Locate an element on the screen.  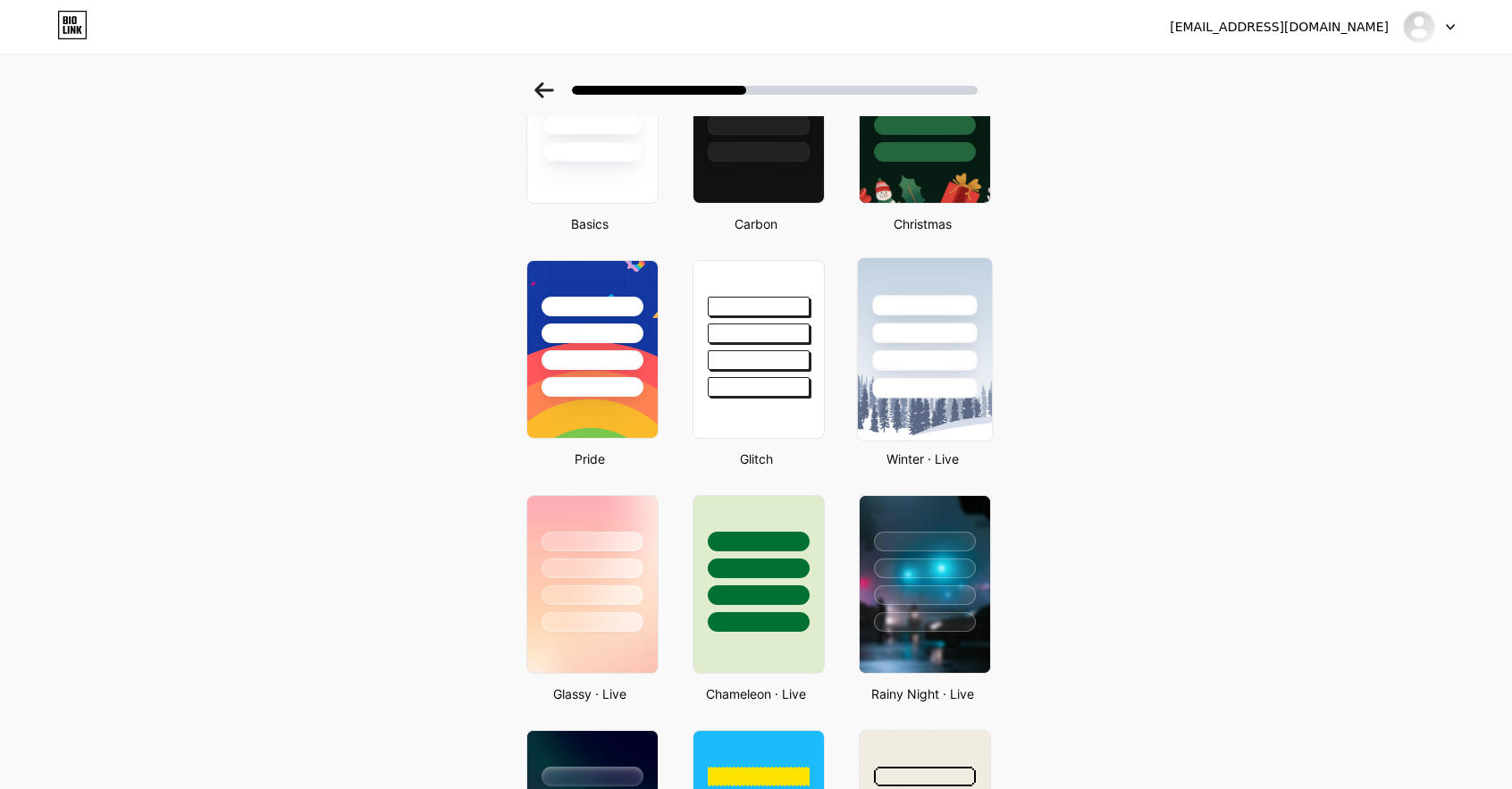
div: Basics is located at coordinates (590, 223).